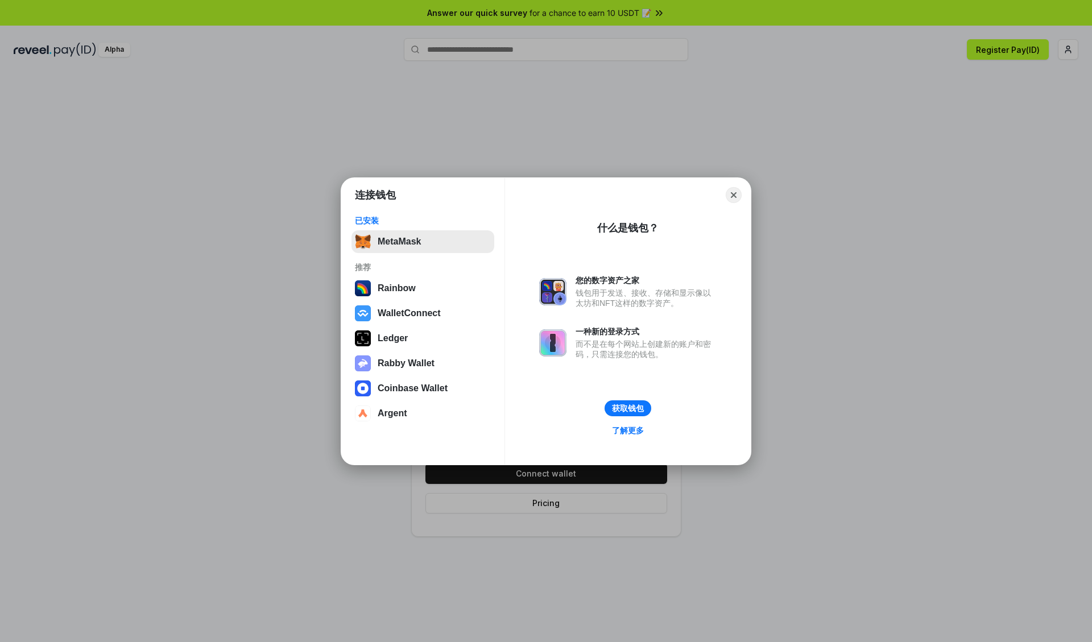  I want to click on button: Argent, so click(422, 413).